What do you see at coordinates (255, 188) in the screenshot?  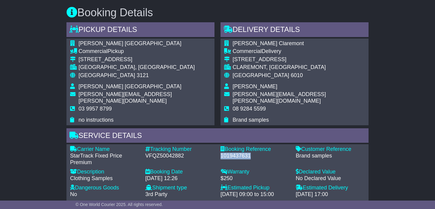 I see `div: Estimated Pickup` at bounding box center [255, 188].